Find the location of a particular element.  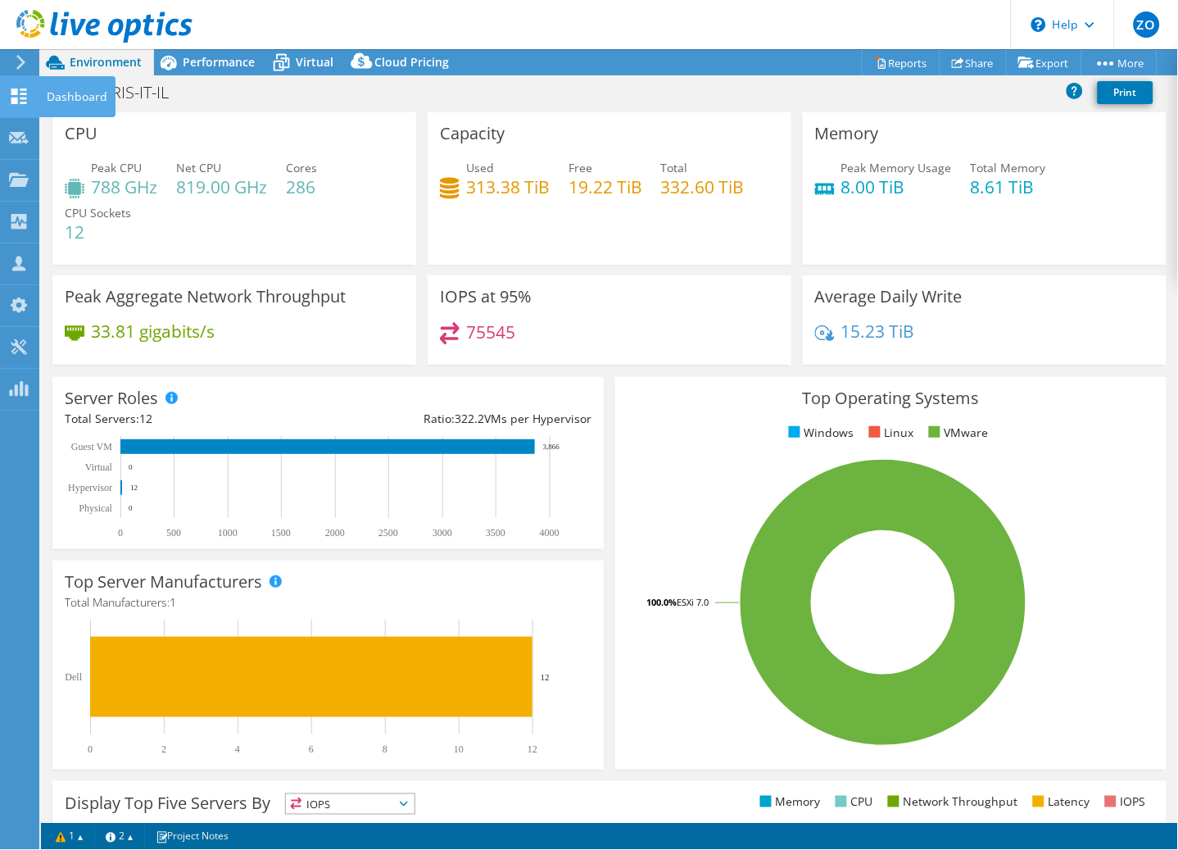

span: Net CPU is located at coordinates (198, 167).